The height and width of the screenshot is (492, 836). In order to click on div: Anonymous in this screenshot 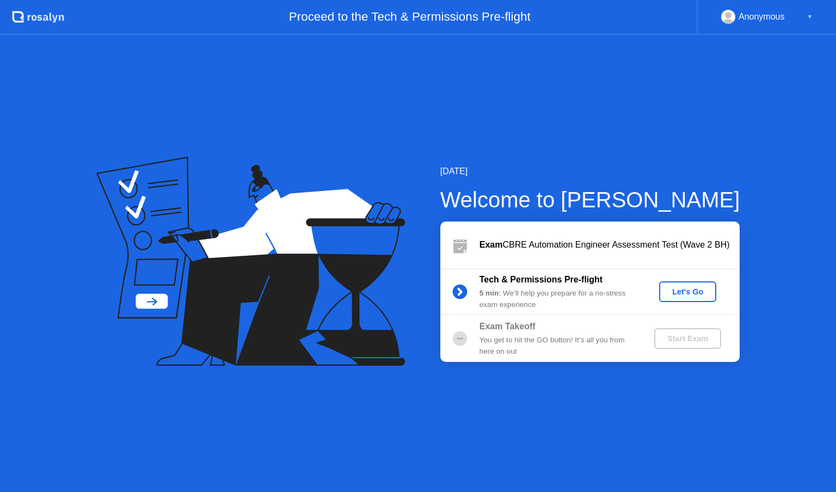, I will do `click(762, 17)`.